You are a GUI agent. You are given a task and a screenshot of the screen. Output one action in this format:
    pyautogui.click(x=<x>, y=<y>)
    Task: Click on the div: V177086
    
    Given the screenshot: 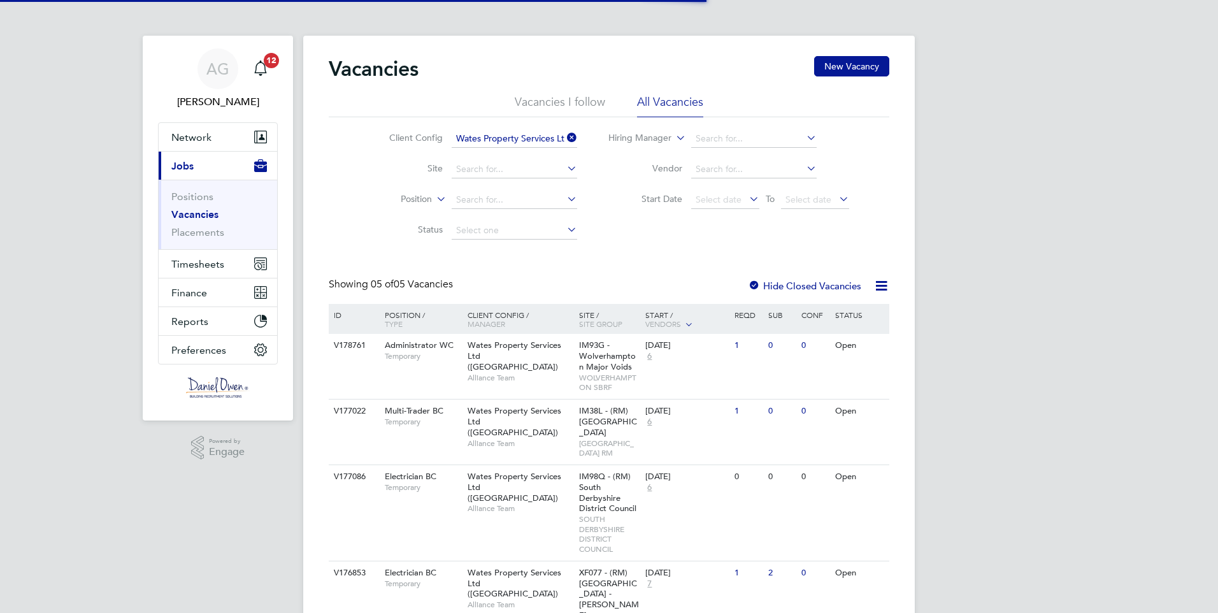 What is the action you would take?
    pyautogui.click(x=353, y=476)
    